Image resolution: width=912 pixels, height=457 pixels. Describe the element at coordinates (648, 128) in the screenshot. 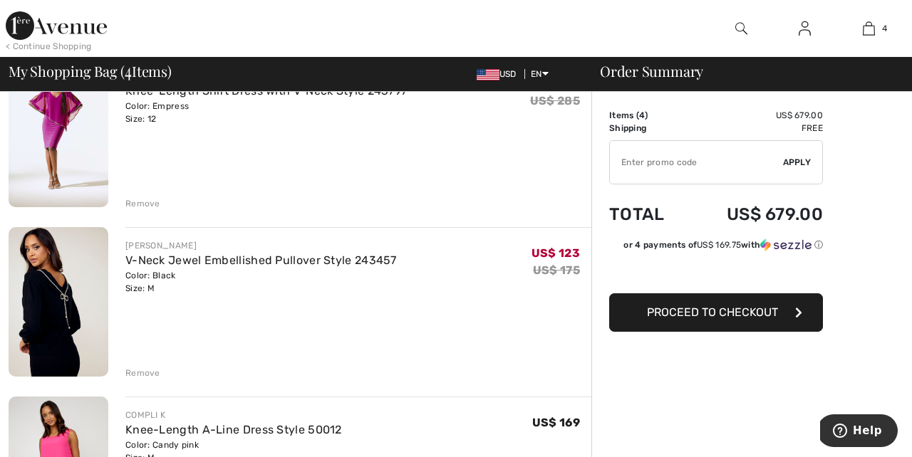

I see `td: Shipping` at that location.